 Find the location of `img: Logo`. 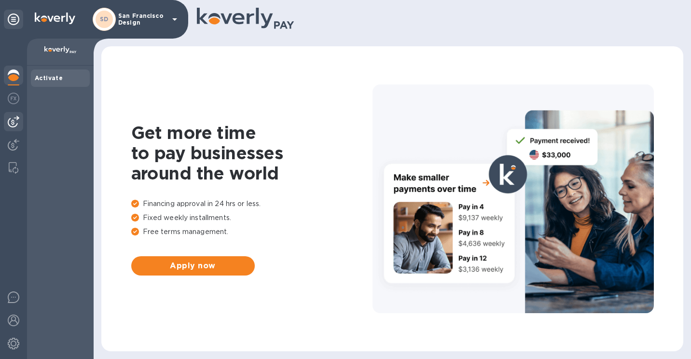

img: Logo is located at coordinates (55, 18).